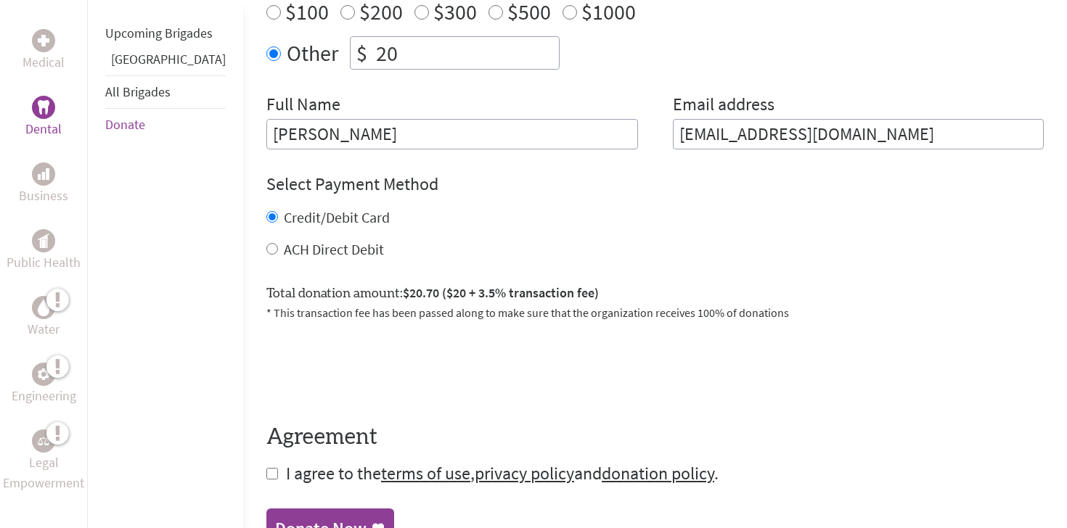 The image size is (1067, 528). I want to click on img: Engineering, so click(44, 374).